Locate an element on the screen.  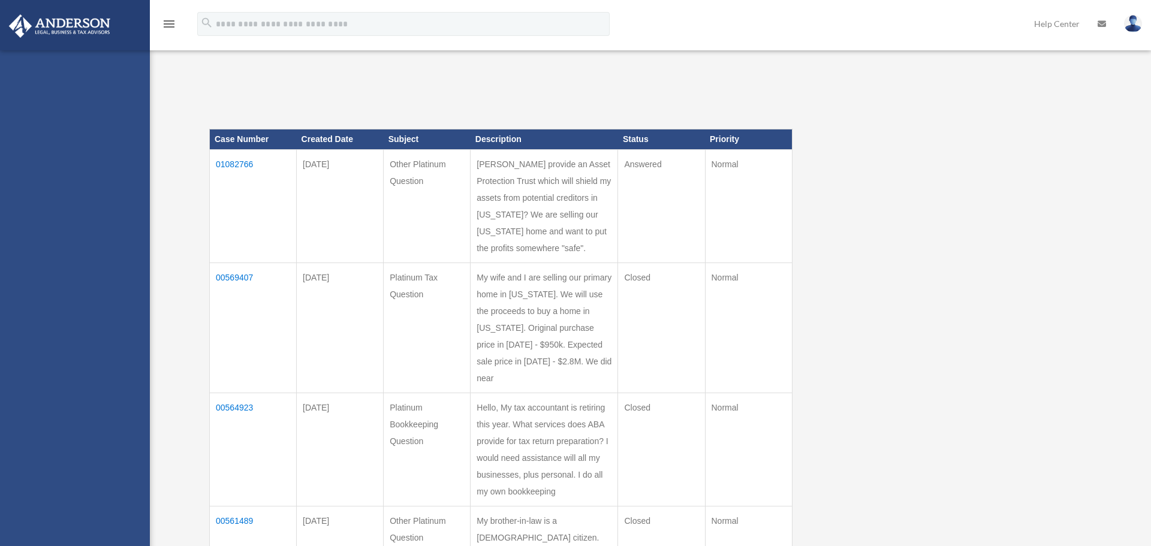
th: Subject is located at coordinates (427, 140).